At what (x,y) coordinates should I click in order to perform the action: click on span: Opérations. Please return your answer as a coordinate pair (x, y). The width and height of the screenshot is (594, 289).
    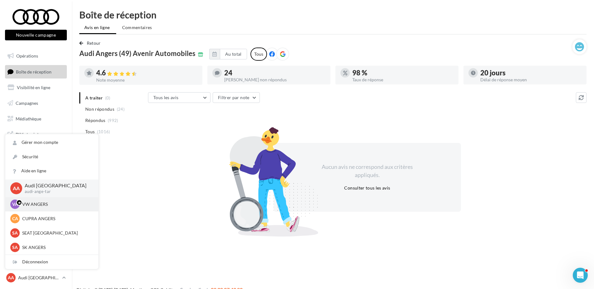
    Looking at the image, I should click on (27, 56).